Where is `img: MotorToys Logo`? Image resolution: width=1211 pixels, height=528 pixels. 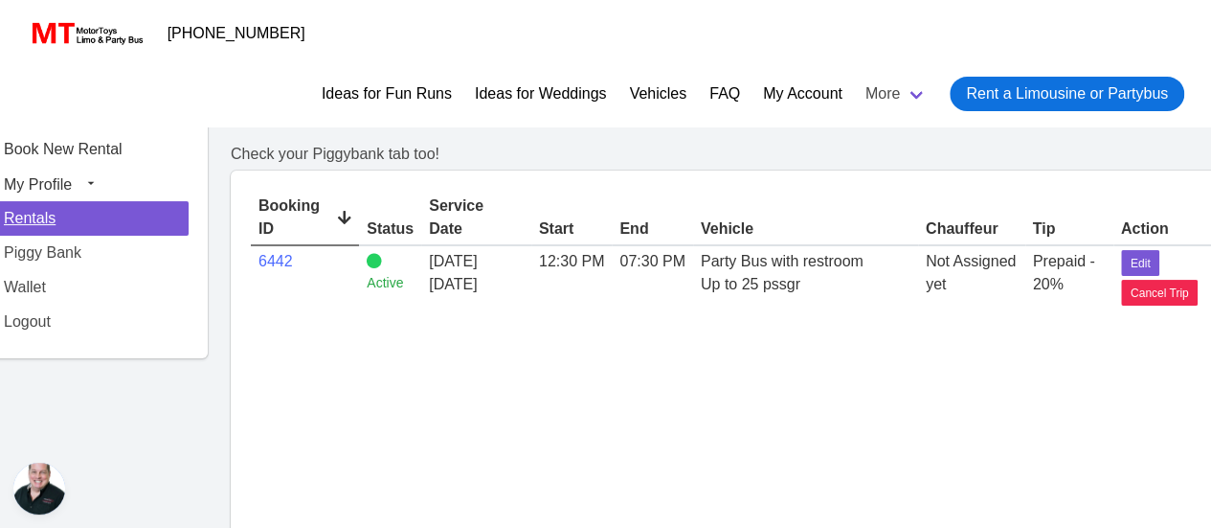
img: MotorToys Logo is located at coordinates (85, 34).